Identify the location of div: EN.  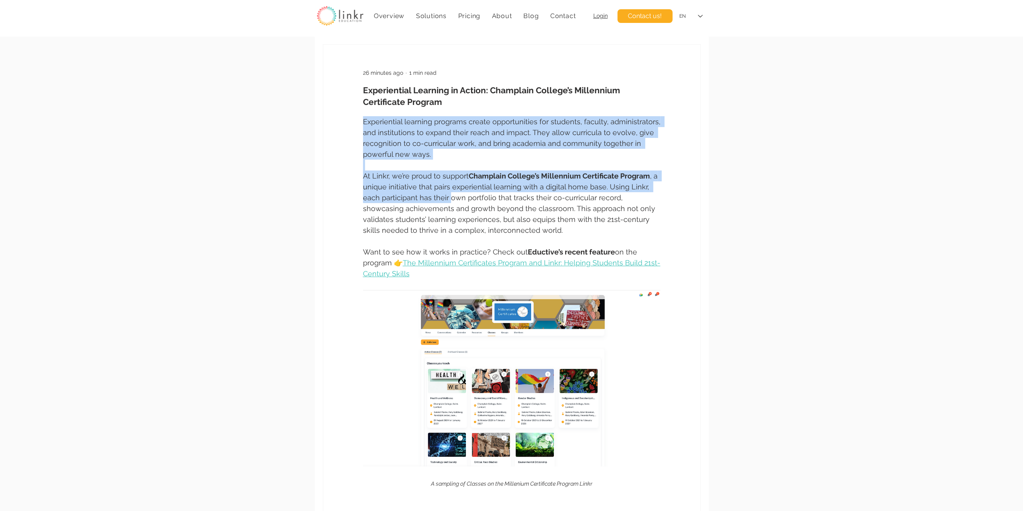
(683, 16).